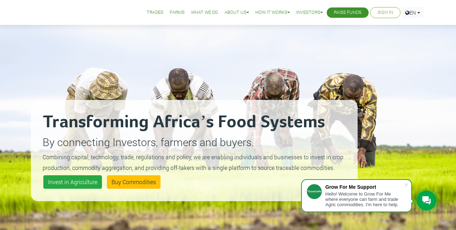  Describe the element at coordinates (364, 199) in the screenshot. I see `div: Hello! Welcome to Grow For Me where everyone can farm and trade Agric commodities. I'm here to help.` at that location.